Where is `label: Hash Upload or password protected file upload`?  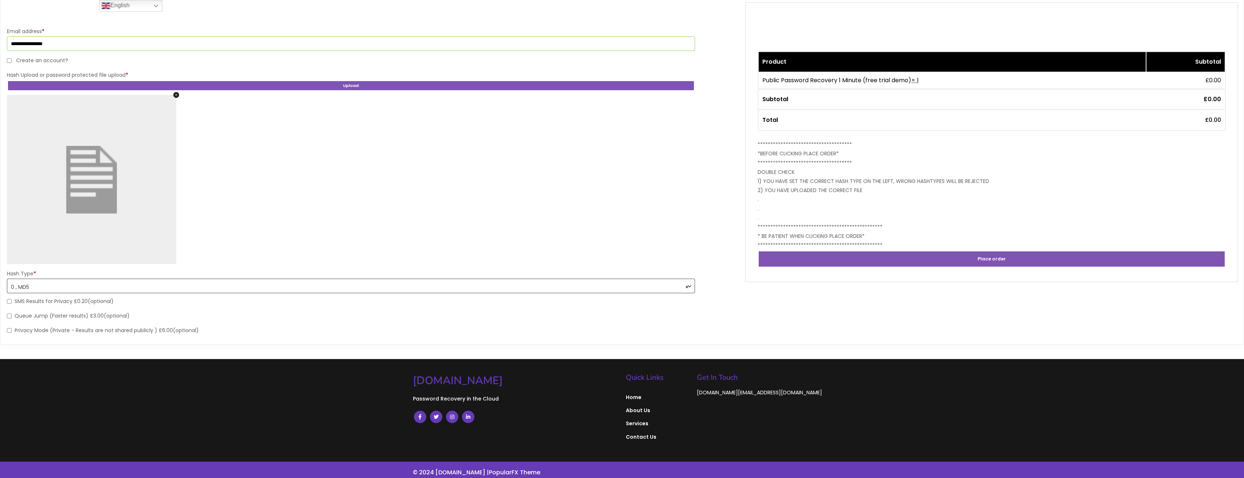 label: Hash Upload or password protected file upload is located at coordinates (351, 75).